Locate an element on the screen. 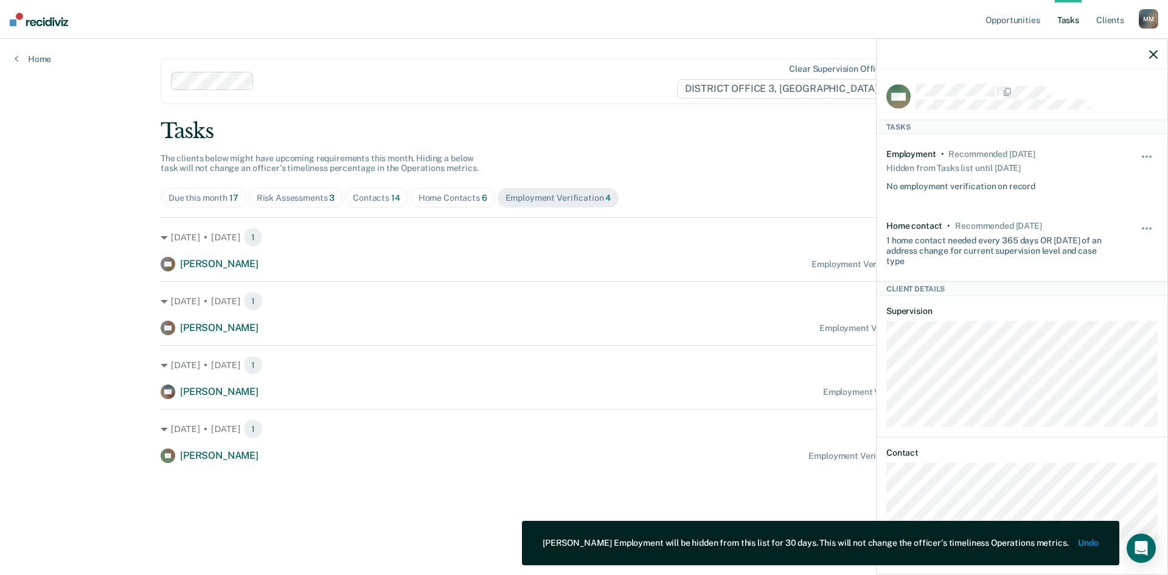  div: Client Details is located at coordinates (1022, 288).